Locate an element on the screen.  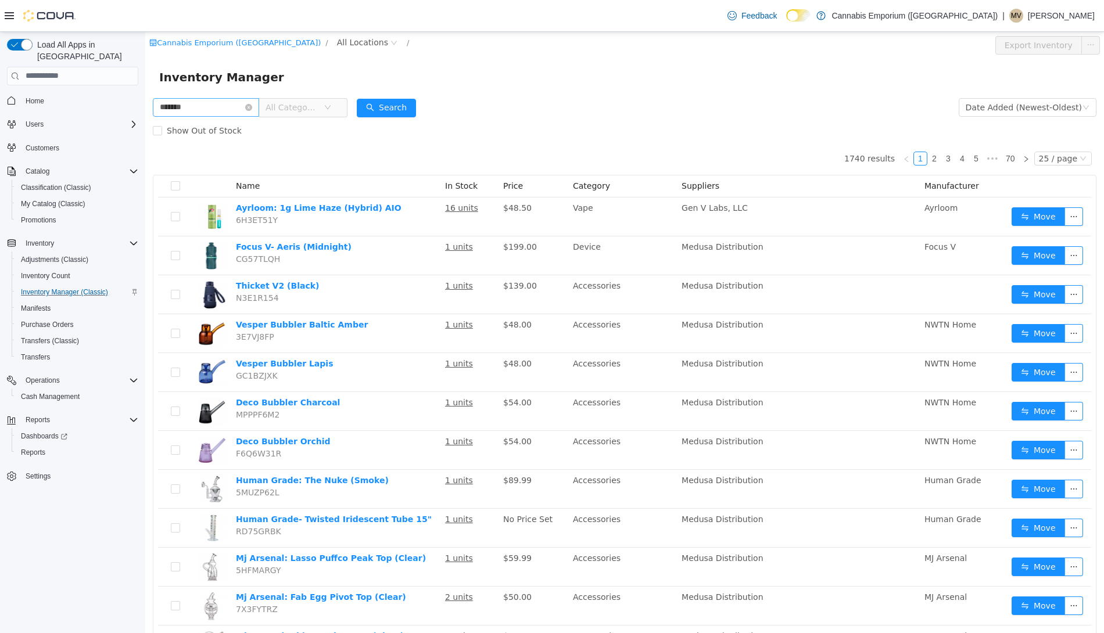
a: 70 is located at coordinates (865, 127).